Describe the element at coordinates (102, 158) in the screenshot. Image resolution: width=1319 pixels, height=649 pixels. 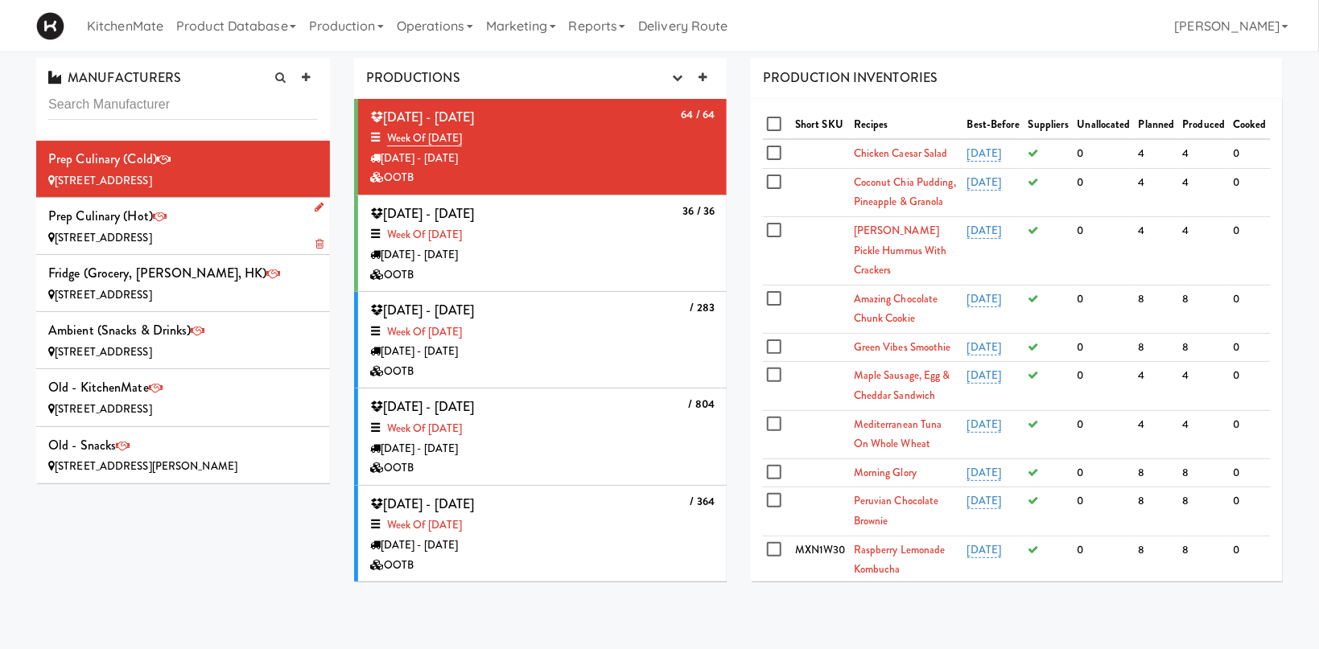
I see `span: Prep Culinary (Cold)` at that location.